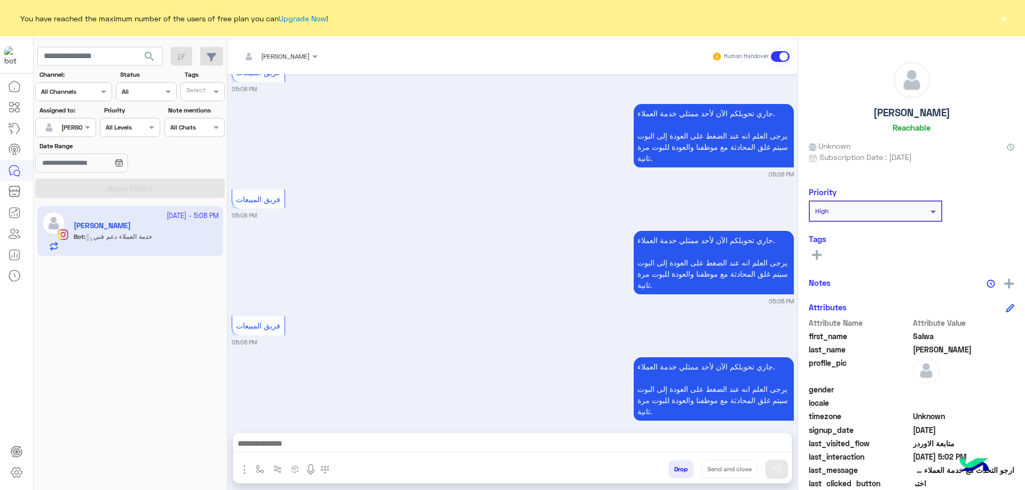  What do you see at coordinates (859, 470) in the screenshot?
I see `span: last_message` at bounding box center [859, 470].